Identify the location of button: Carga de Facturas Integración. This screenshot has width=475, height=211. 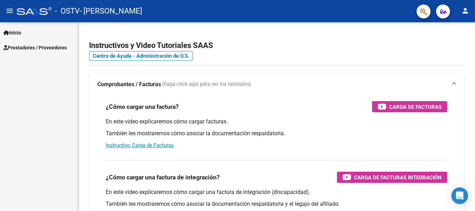
(392, 177).